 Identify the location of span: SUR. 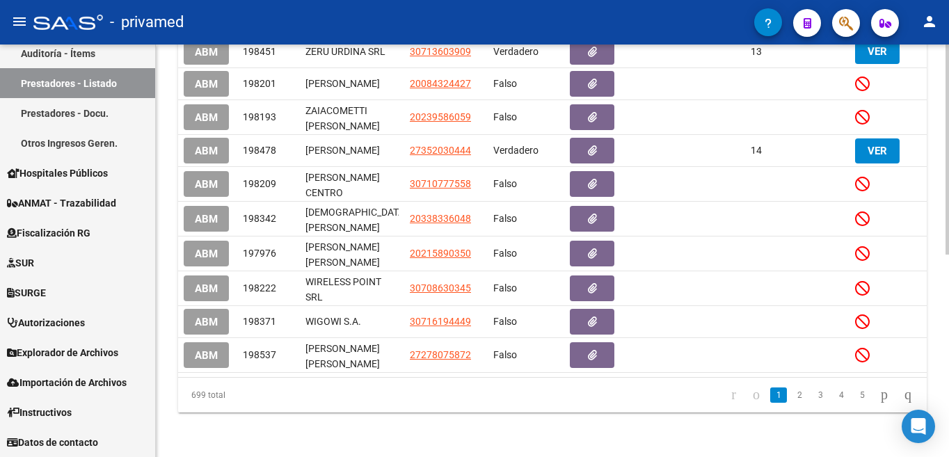
(20, 263).